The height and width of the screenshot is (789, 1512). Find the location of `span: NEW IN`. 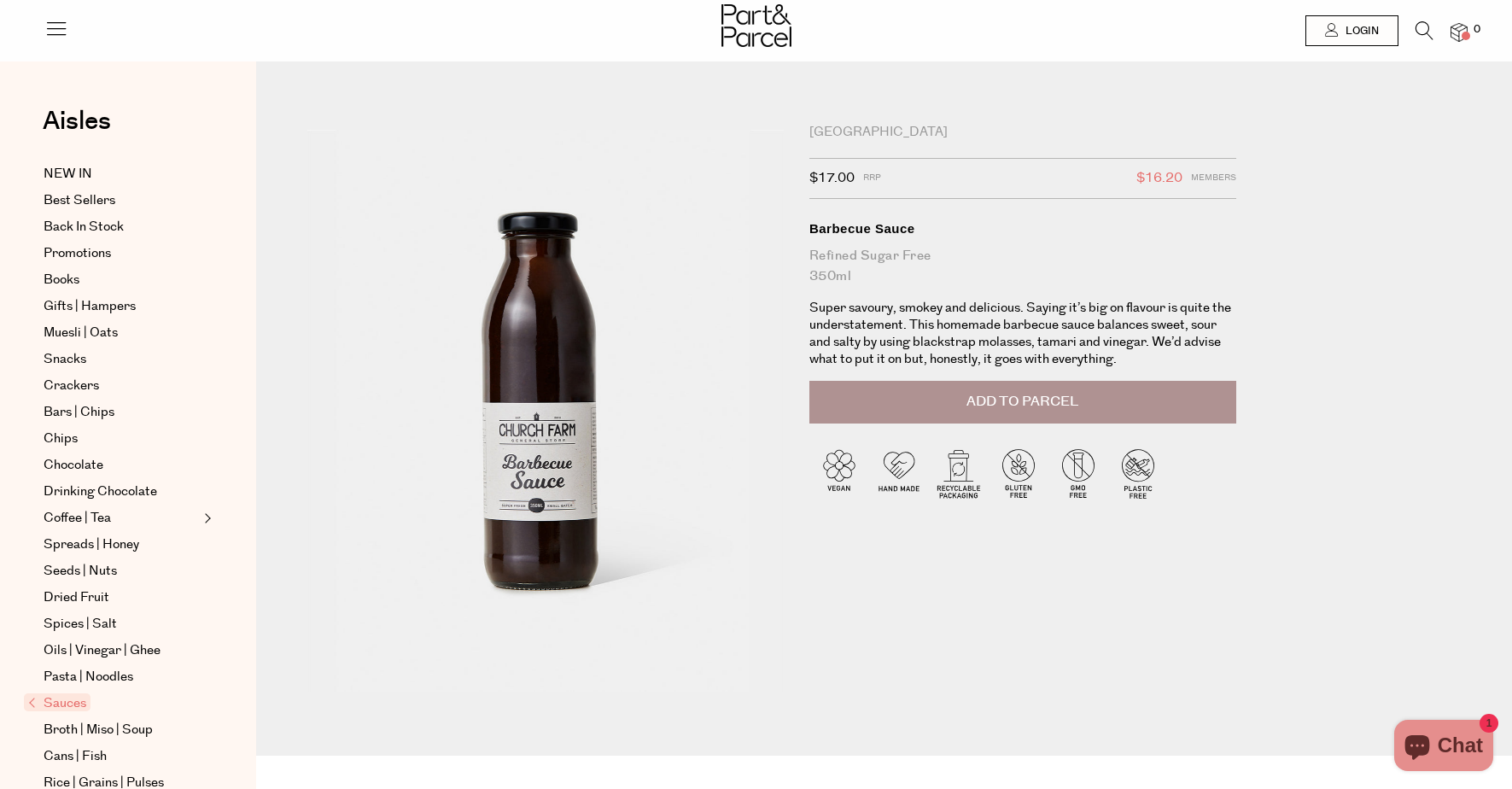

span: NEW IN is located at coordinates (68, 174).